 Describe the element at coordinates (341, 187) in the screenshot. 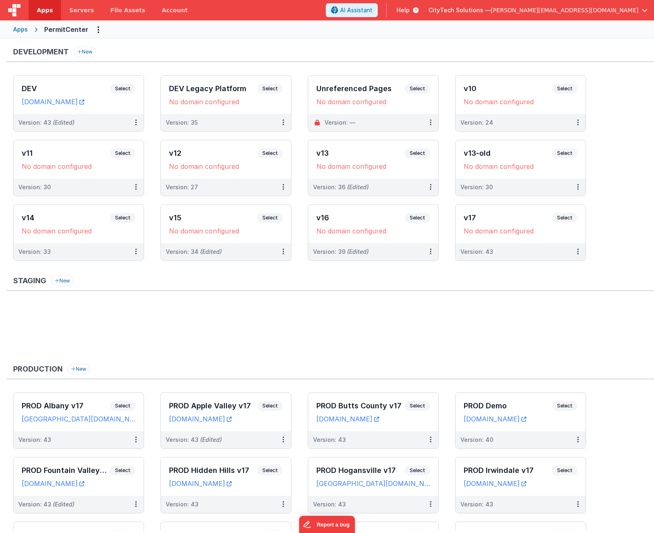

I see `div: Version: 36` at that location.